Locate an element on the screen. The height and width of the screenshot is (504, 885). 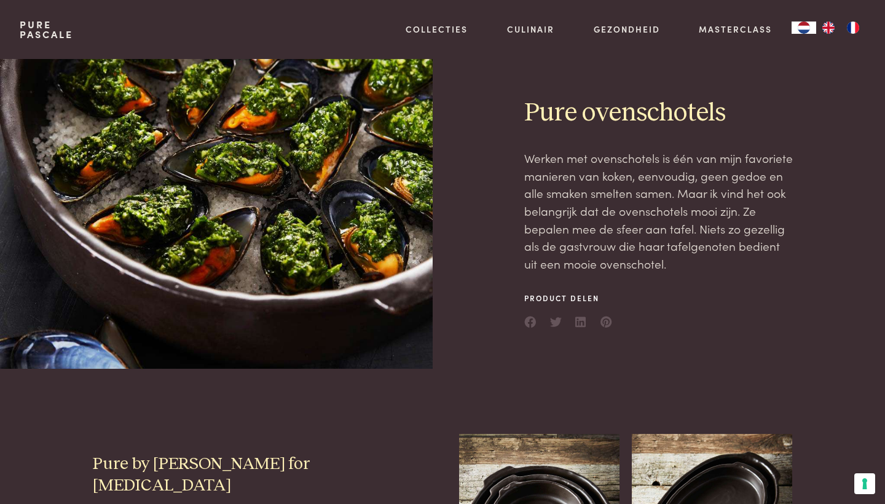
aside: Language selected: Nederlands is located at coordinates (829, 28).